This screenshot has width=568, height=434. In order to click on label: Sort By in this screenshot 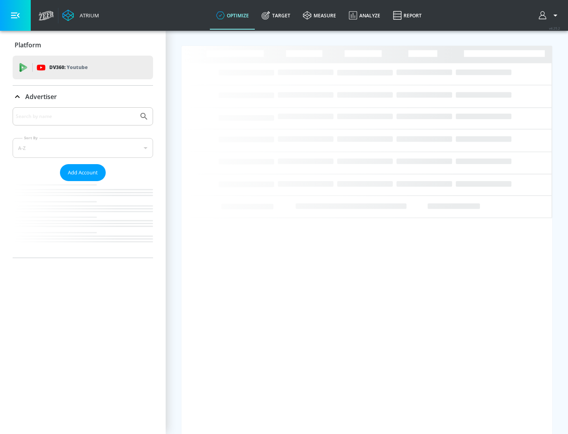, I will do `click(31, 138)`.